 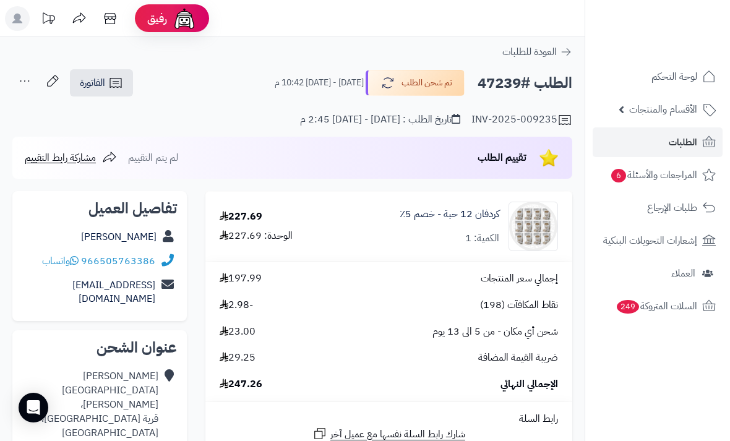 What do you see at coordinates (683, 142) in the screenshot?
I see `span: الطلبات` at bounding box center [683, 142].